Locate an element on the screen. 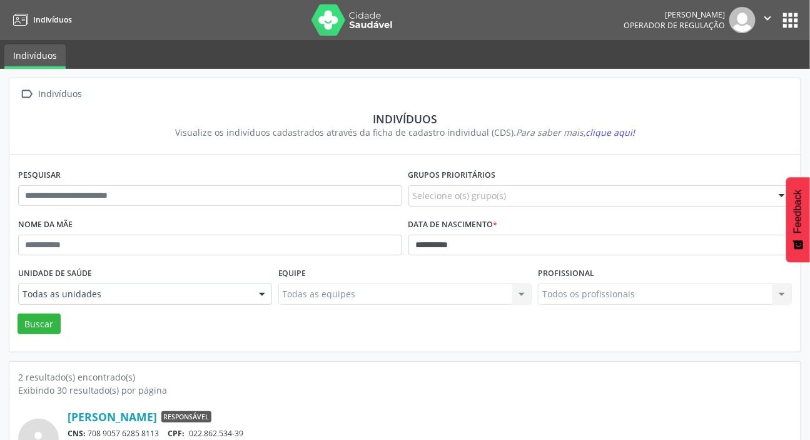 The width and height of the screenshot is (810, 440). button: apps is located at coordinates (790, 20).